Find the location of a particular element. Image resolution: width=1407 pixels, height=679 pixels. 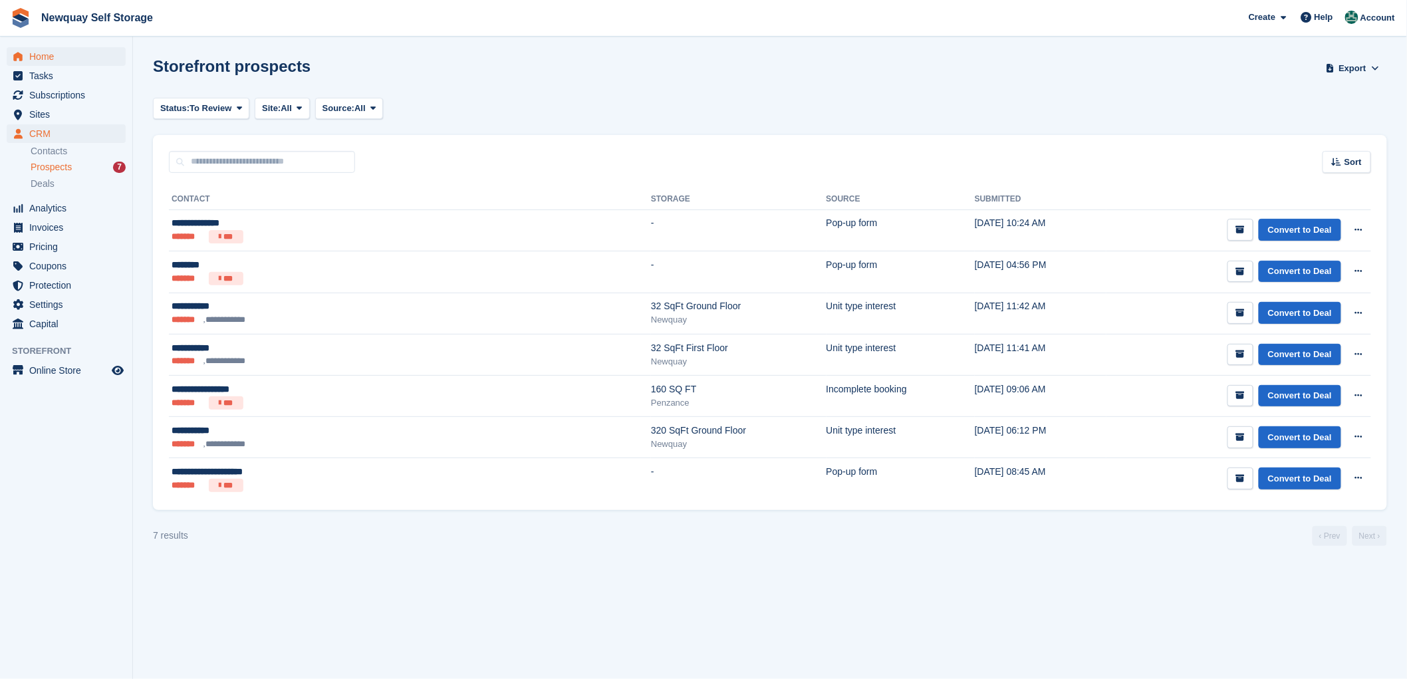

span: Online Store is located at coordinates (69, 370).